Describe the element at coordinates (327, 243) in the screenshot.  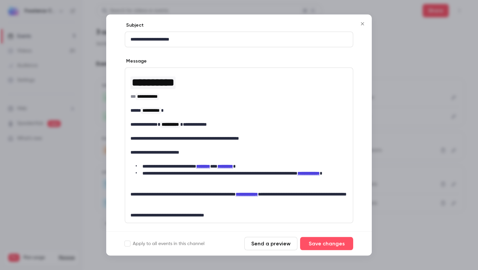
I see `button: Save changes` at that location.